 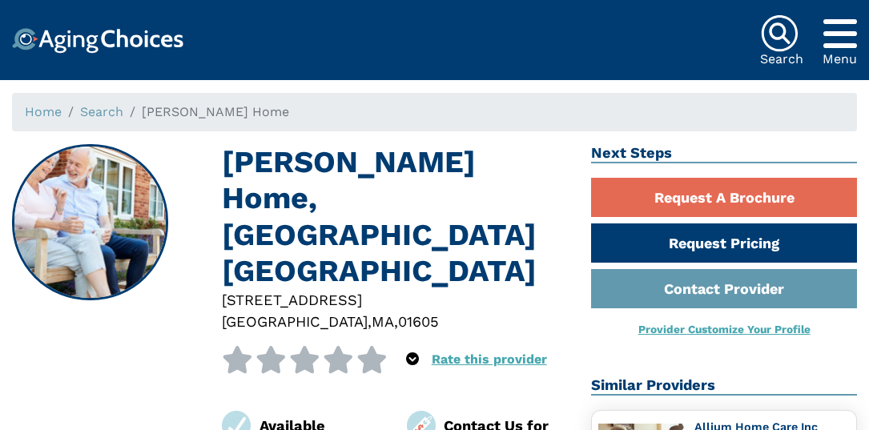 I want to click on a: Search, so click(x=102, y=111).